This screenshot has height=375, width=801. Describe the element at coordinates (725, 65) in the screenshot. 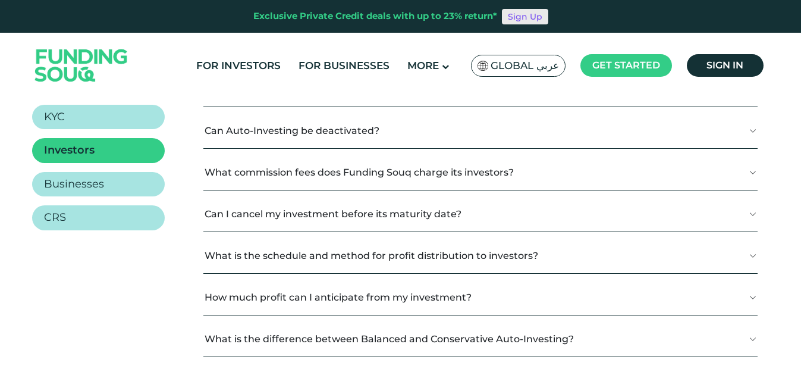

I see `a: Sign in` at that location.